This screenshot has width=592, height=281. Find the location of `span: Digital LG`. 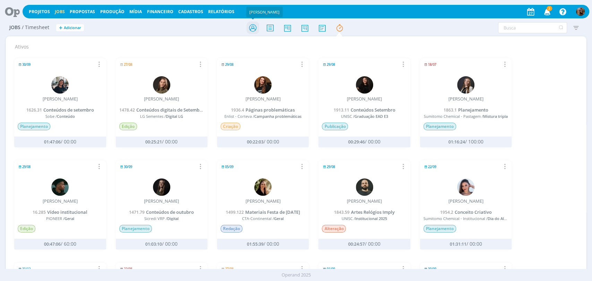

span: Digital LG is located at coordinates (174, 116).